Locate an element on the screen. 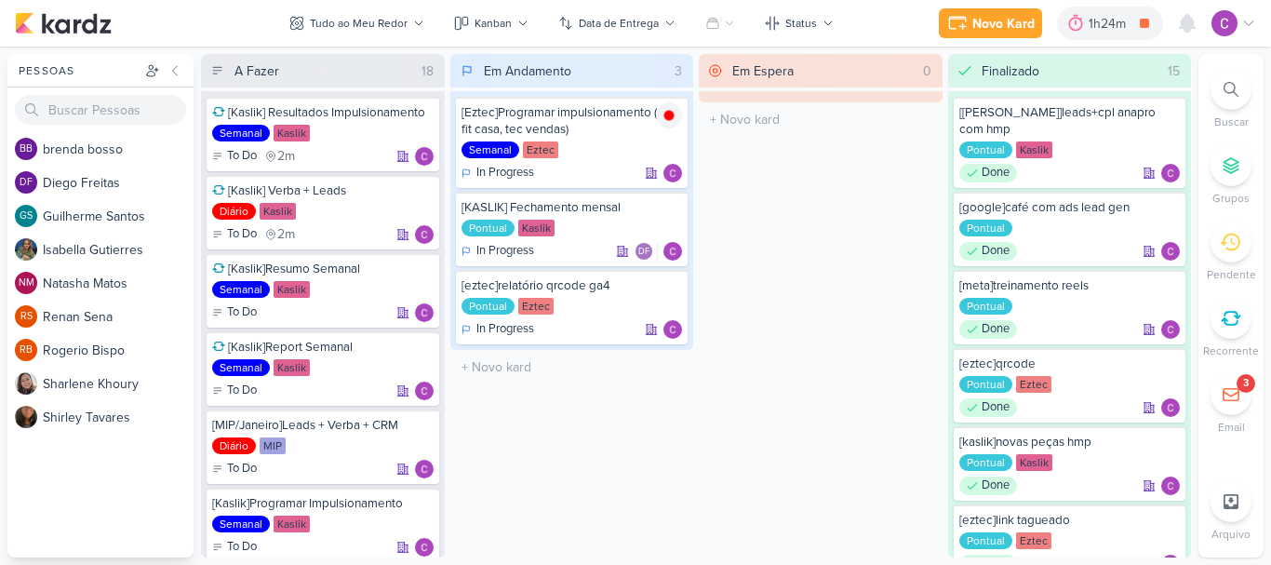  div: Renan Sena is located at coordinates (26, 316).